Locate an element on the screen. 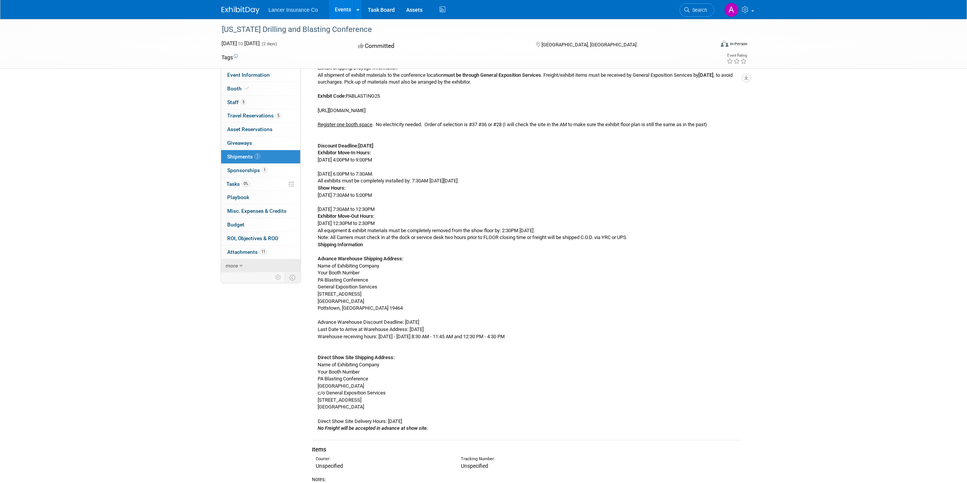  u: Register one booth space is located at coordinates (345, 124).